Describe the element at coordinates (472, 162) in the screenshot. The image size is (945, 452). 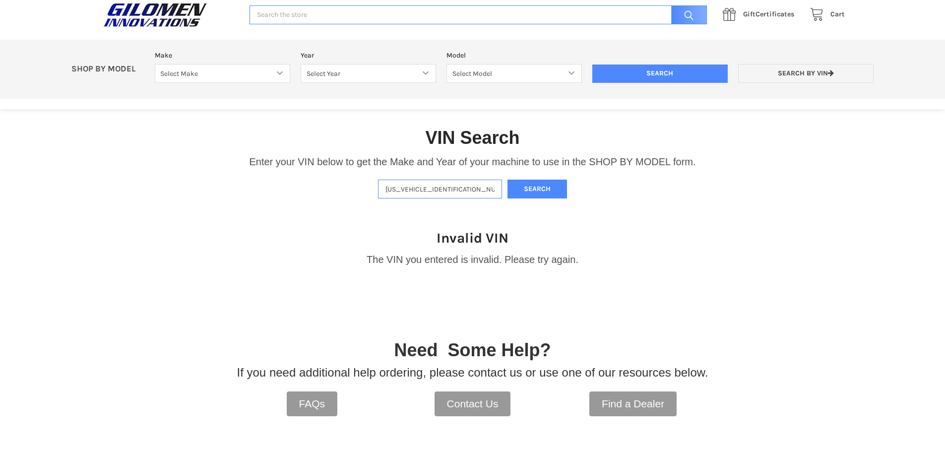
I see `p: Enter your VIN below to get the Make and Year of your machine to use in the SHOP BY MODEL form.` at that location.